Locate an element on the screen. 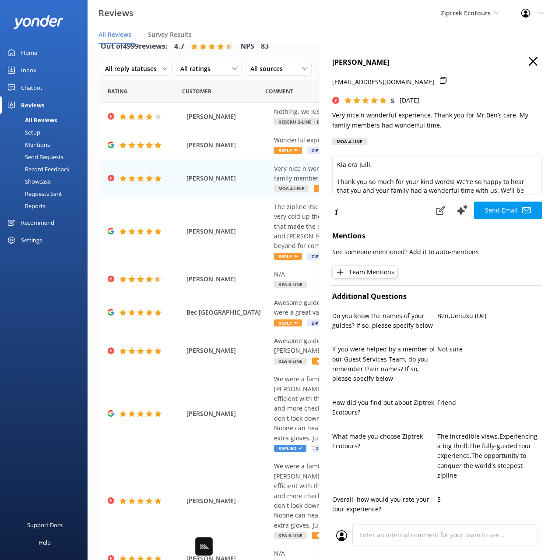 This screenshot has width=555, height=560. div: Chatbot is located at coordinates (32, 88).